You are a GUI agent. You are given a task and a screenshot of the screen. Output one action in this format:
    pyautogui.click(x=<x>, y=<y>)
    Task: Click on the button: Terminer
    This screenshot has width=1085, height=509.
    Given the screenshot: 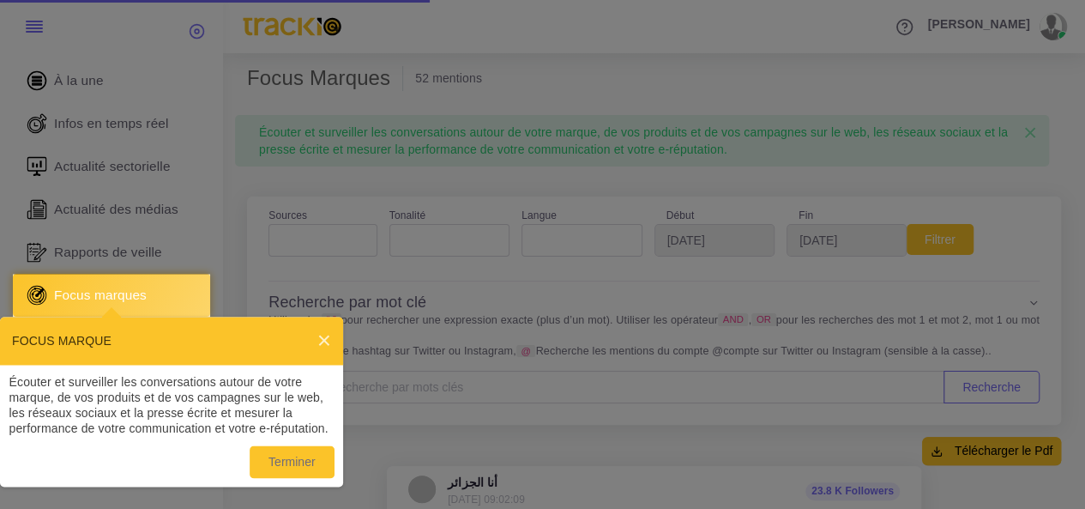 What is the action you would take?
    pyautogui.click(x=292, y=461)
    